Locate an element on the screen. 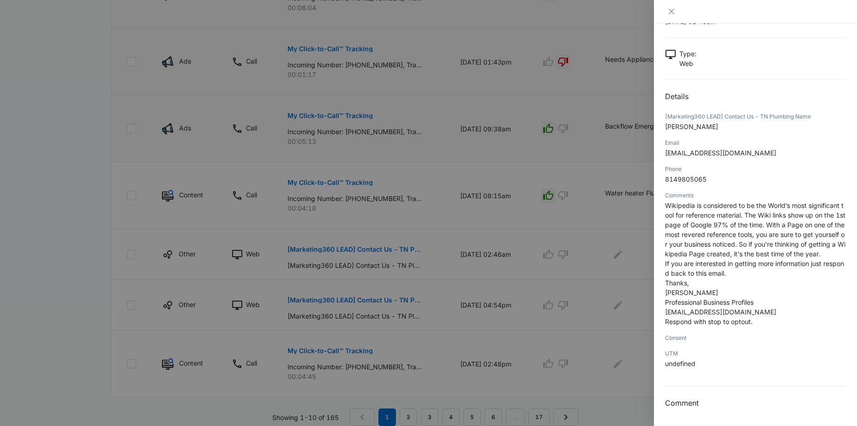 Image resolution: width=857 pixels, height=426 pixels. span: close is located at coordinates (671, 12).